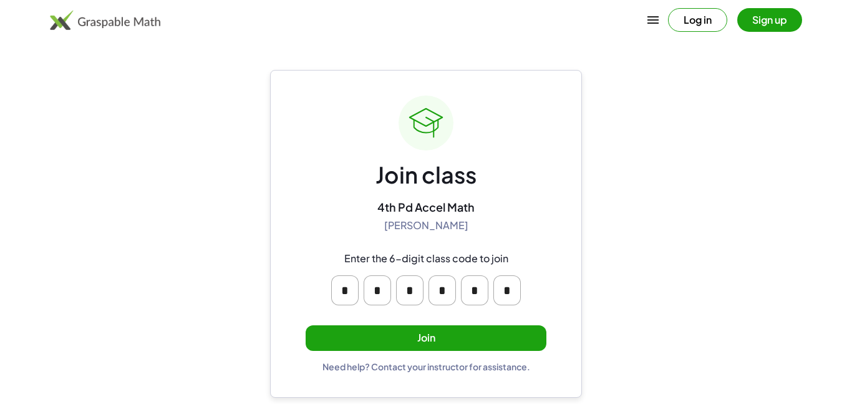 The width and height of the screenshot is (852, 404). I want to click on div: 4th Pd Accel Math, so click(426, 207).